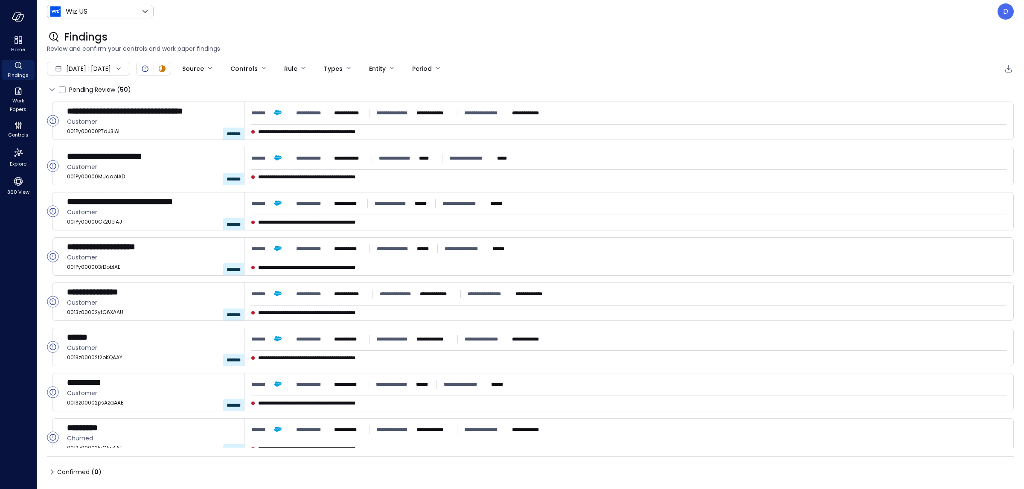  Describe the element at coordinates (100, 90) in the screenshot. I see `span: Pending Review` at that location.